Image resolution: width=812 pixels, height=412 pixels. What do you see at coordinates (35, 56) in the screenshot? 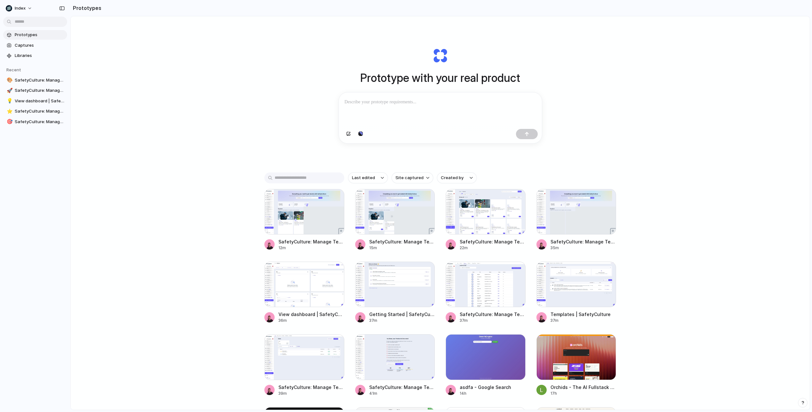
I see `a: Libraries` at bounding box center [35, 56].